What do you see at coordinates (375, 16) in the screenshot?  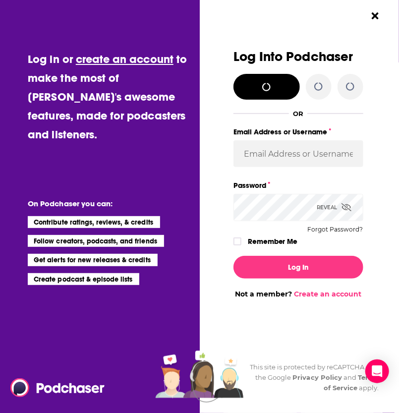 I see `button: Close Button` at bounding box center [375, 16].